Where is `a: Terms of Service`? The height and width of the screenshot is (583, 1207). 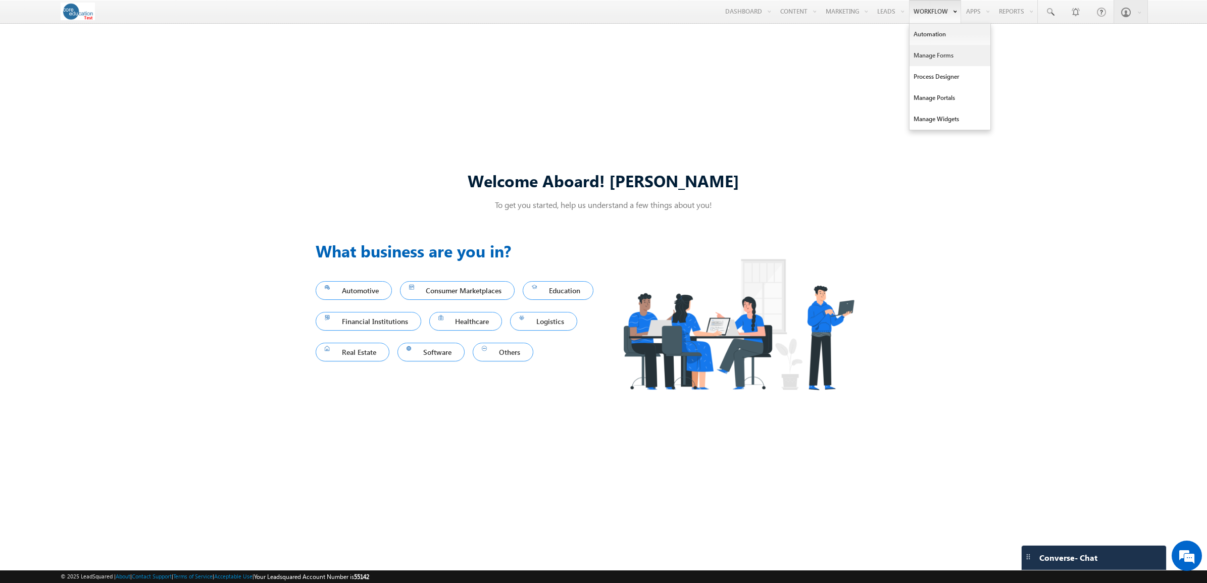
a: Terms of Service is located at coordinates (193, 576).